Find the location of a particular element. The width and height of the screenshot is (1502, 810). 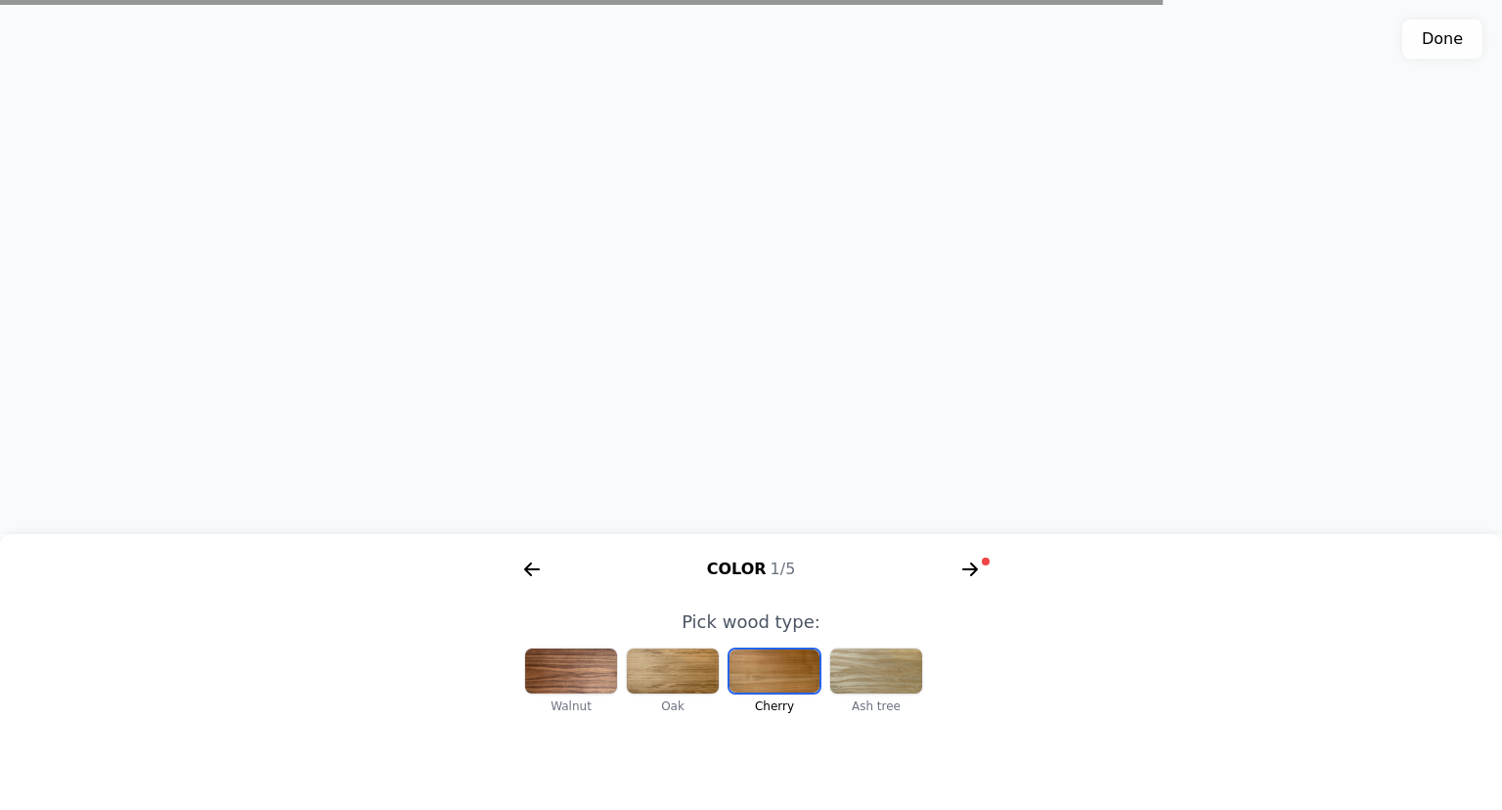

div: Ash tree is located at coordinates (876, 706).